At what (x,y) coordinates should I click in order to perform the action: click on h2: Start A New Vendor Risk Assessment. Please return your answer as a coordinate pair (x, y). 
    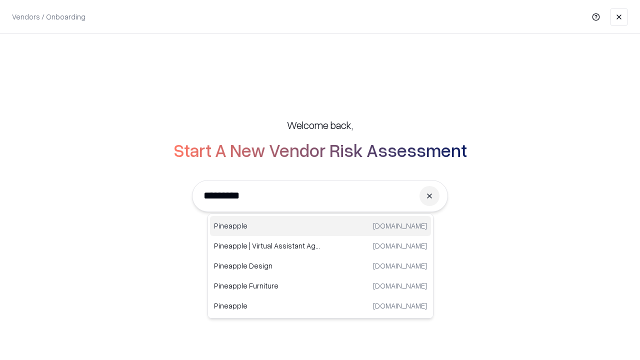
    Looking at the image, I should click on (320, 150).